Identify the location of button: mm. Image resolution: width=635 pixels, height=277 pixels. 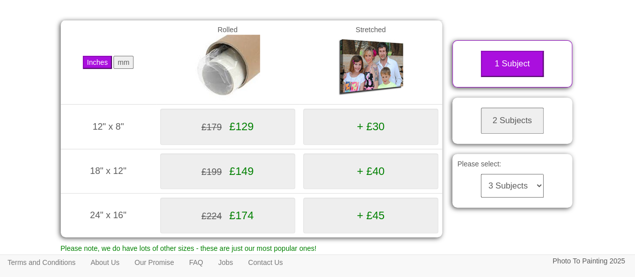
(123, 62).